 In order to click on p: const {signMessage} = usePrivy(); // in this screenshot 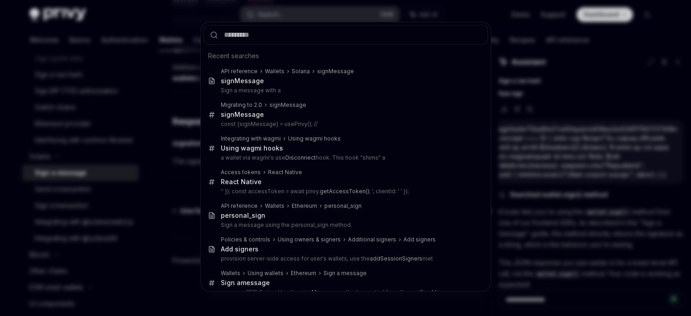, I will do `click(345, 124)`.